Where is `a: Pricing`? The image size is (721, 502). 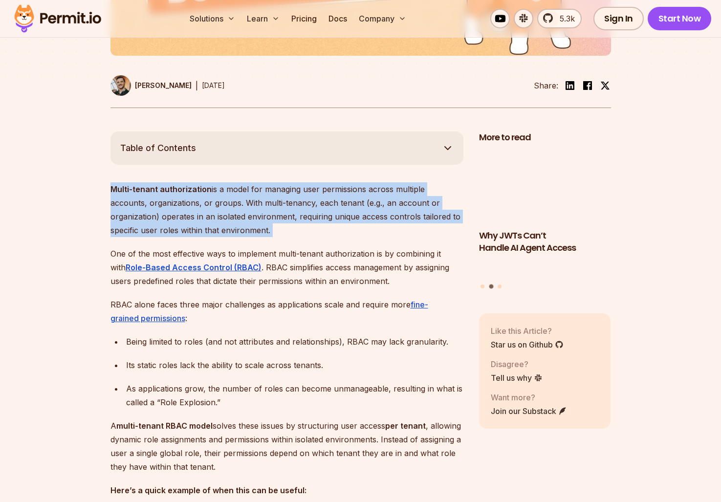
a: Pricing is located at coordinates (304, 19).